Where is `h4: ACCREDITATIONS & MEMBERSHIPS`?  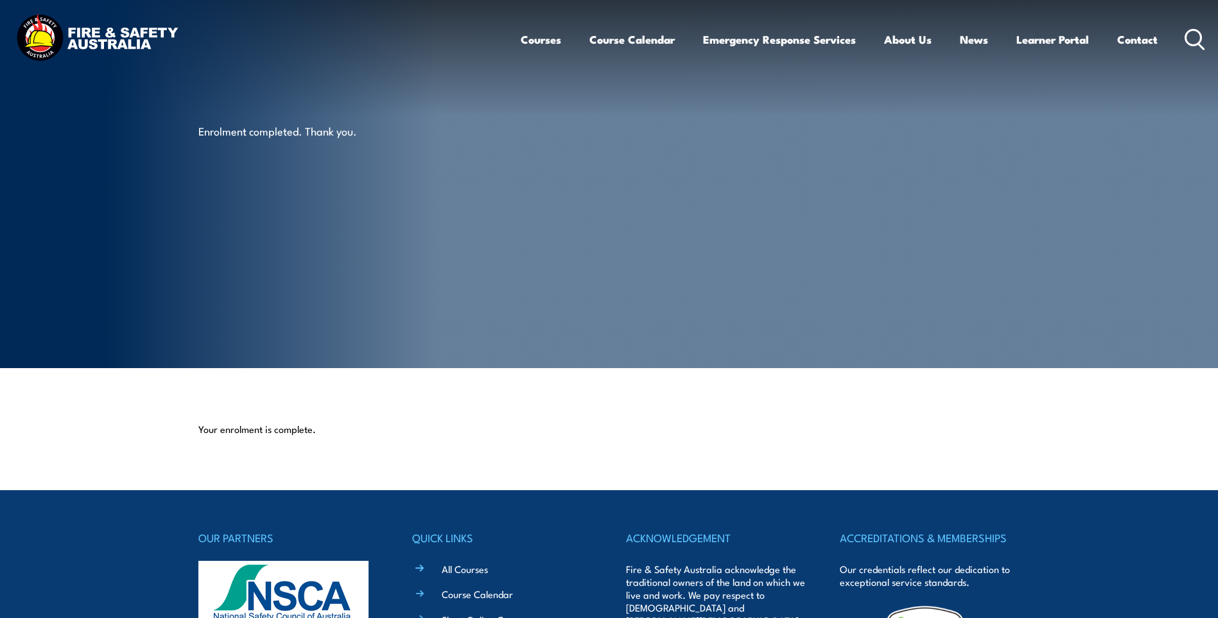
h4: ACCREDITATIONS & MEMBERSHIPS is located at coordinates (930, 537).